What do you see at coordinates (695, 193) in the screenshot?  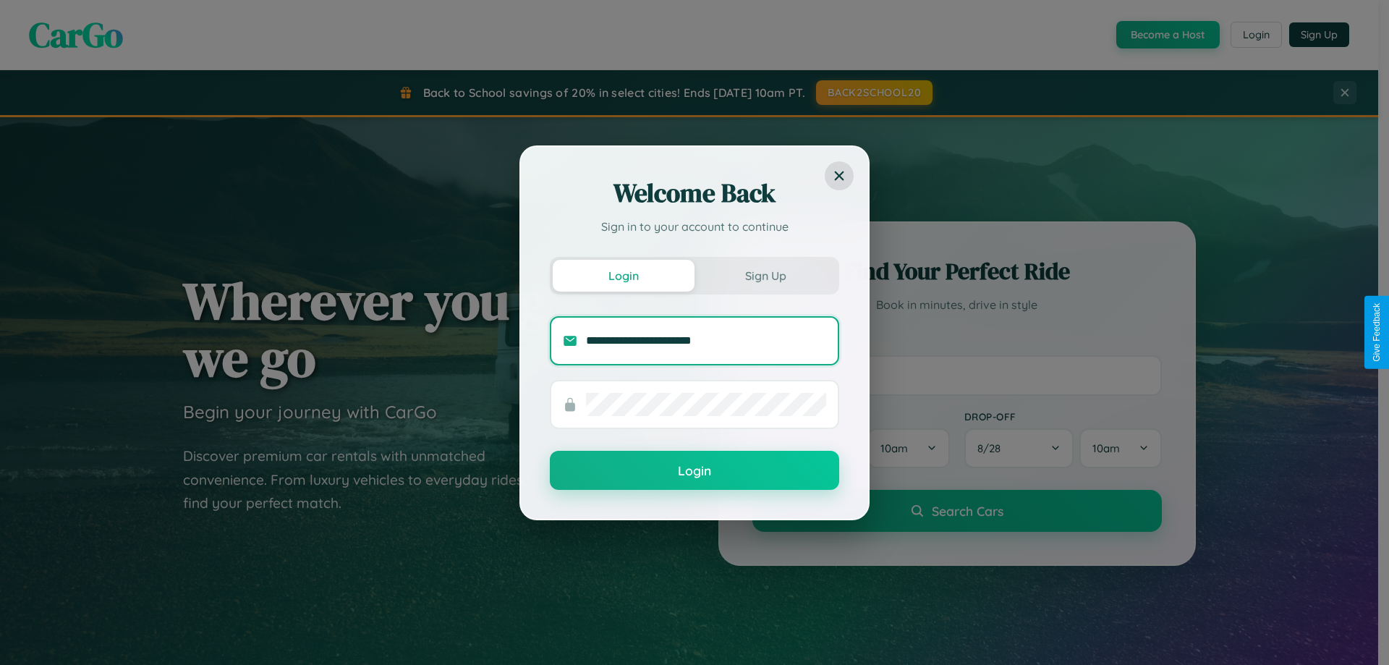 I see `h2: Welcome Back` at bounding box center [695, 193].